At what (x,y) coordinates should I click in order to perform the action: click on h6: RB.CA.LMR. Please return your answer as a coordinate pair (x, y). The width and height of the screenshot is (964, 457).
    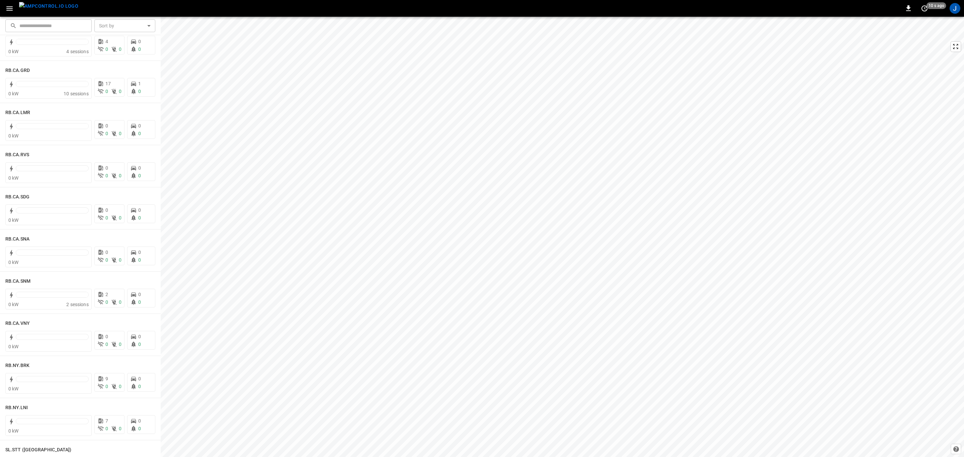
    Looking at the image, I should click on (18, 113).